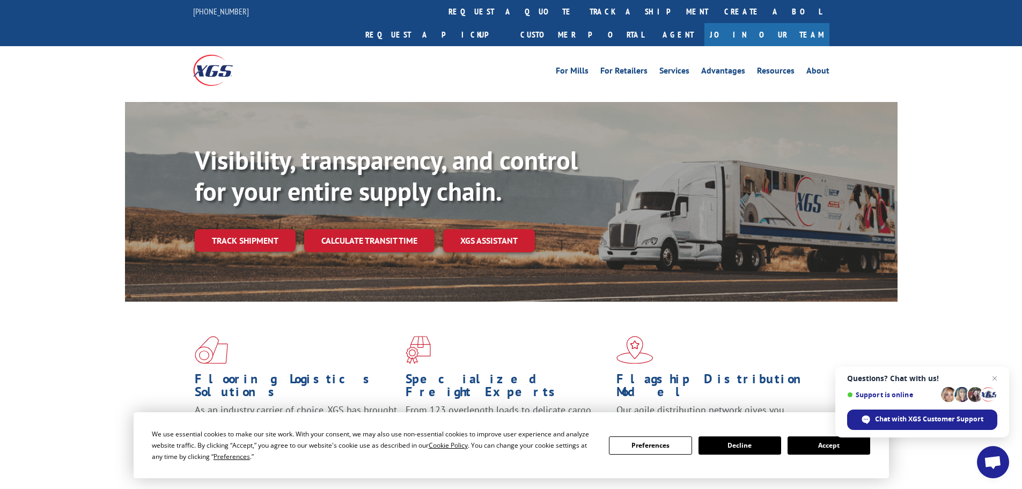  I want to click on div: Cookie Consent Prompt, so click(511, 445).